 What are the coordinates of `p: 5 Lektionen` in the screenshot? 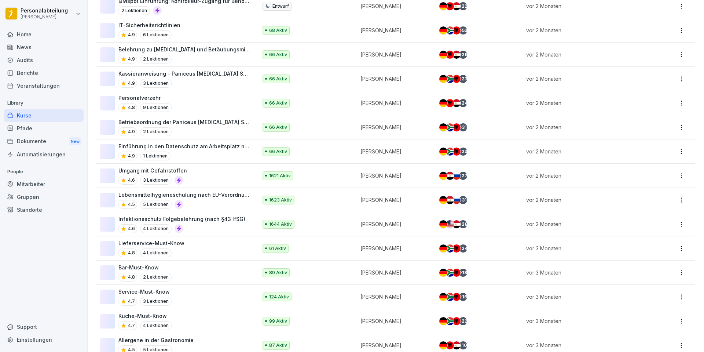 It's located at (156, 204).